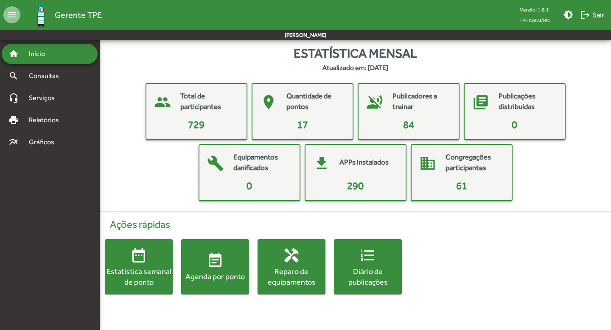 The image size is (611, 330). Describe the element at coordinates (527, 101) in the screenshot. I see `mat-card-title: Publicações distribuídas` at that location.